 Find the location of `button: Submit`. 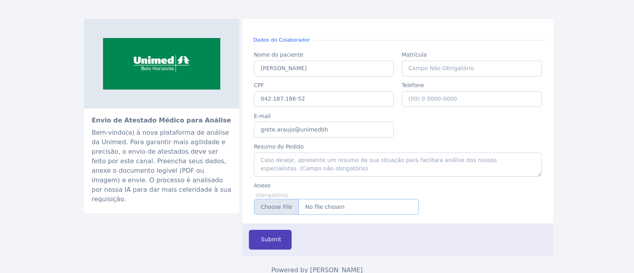

button: Submit is located at coordinates (270, 240).